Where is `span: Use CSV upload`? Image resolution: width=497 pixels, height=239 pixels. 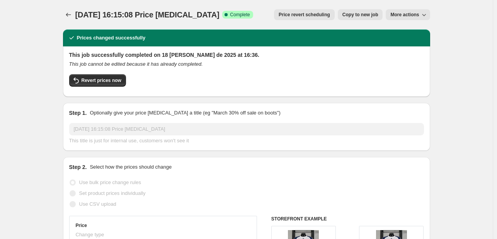 span: Use CSV upload is located at coordinates (98, 203).